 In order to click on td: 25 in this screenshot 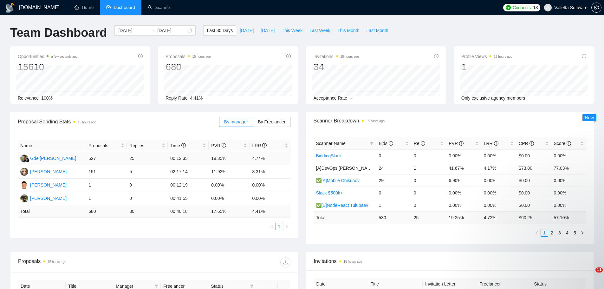, I will do `click(147, 158)`.